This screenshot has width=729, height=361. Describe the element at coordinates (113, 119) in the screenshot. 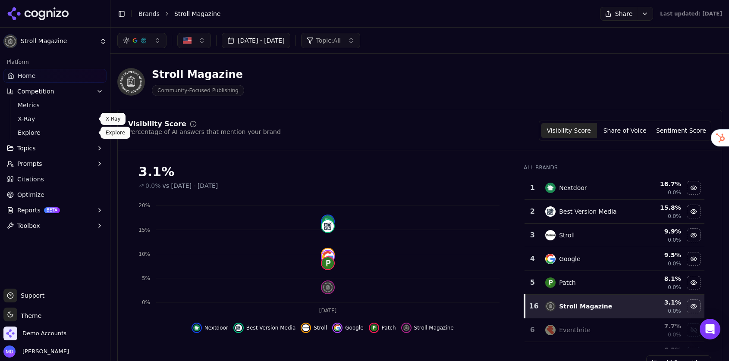

I see `p: X-Ray` at that location.